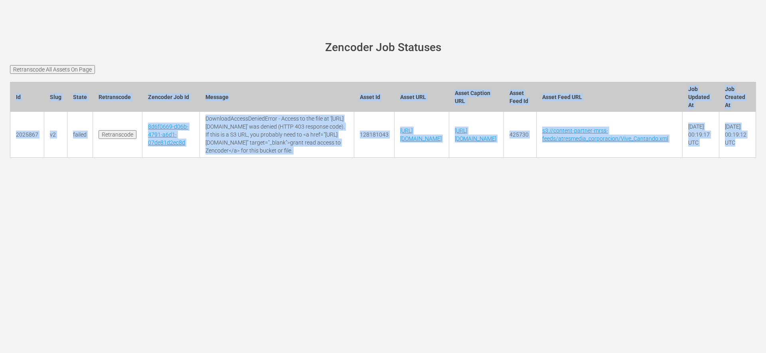 The height and width of the screenshot is (353, 766). Describe the element at coordinates (701, 97) in the screenshot. I see `th: Job Updated At` at that location.